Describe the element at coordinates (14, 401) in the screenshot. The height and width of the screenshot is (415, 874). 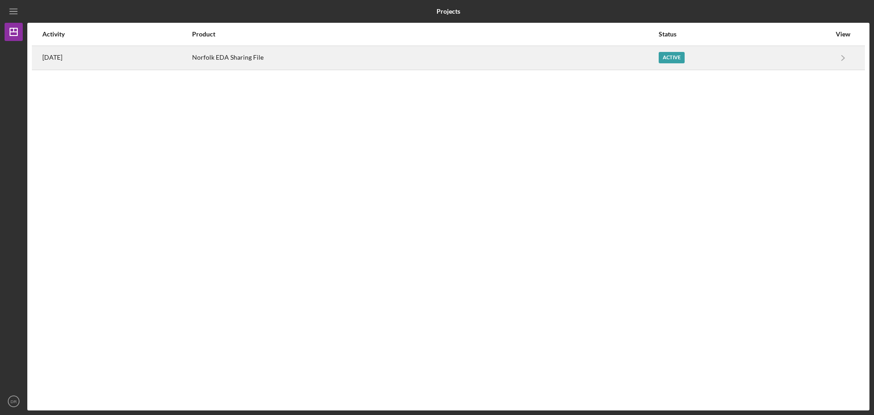
I see `text: DR` at that location.